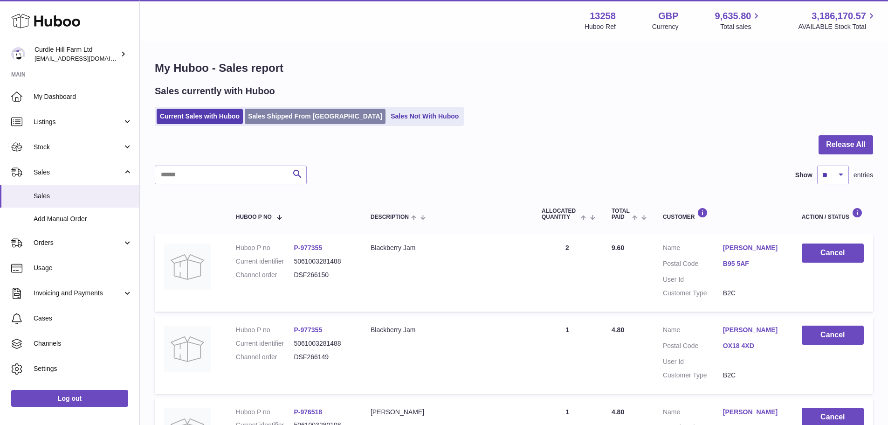 The height and width of the screenshot is (425, 888). Describe the element at coordinates (668, 16) in the screenshot. I see `strong: GBP` at that location.